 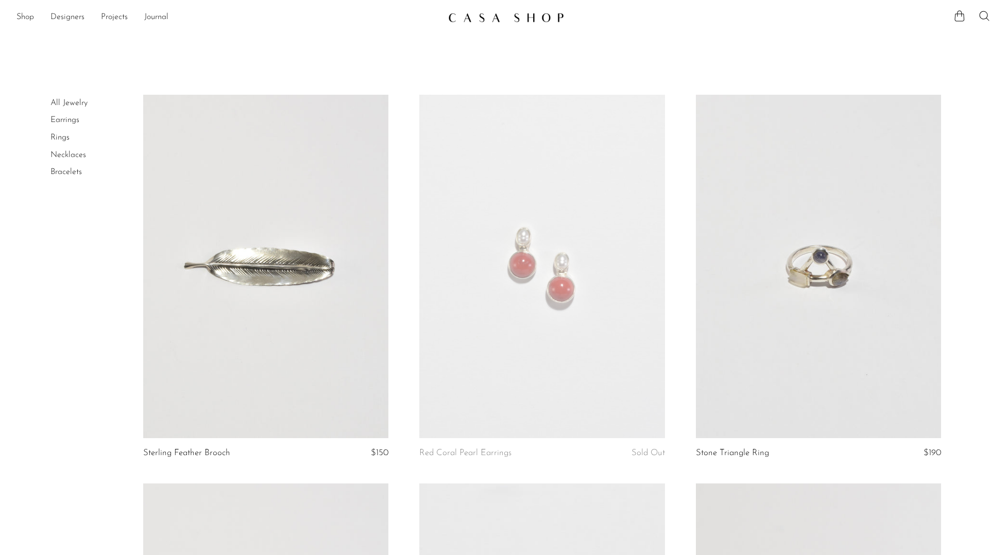 I want to click on ul: NEW HEADER MENU, so click(x=228, y=18).